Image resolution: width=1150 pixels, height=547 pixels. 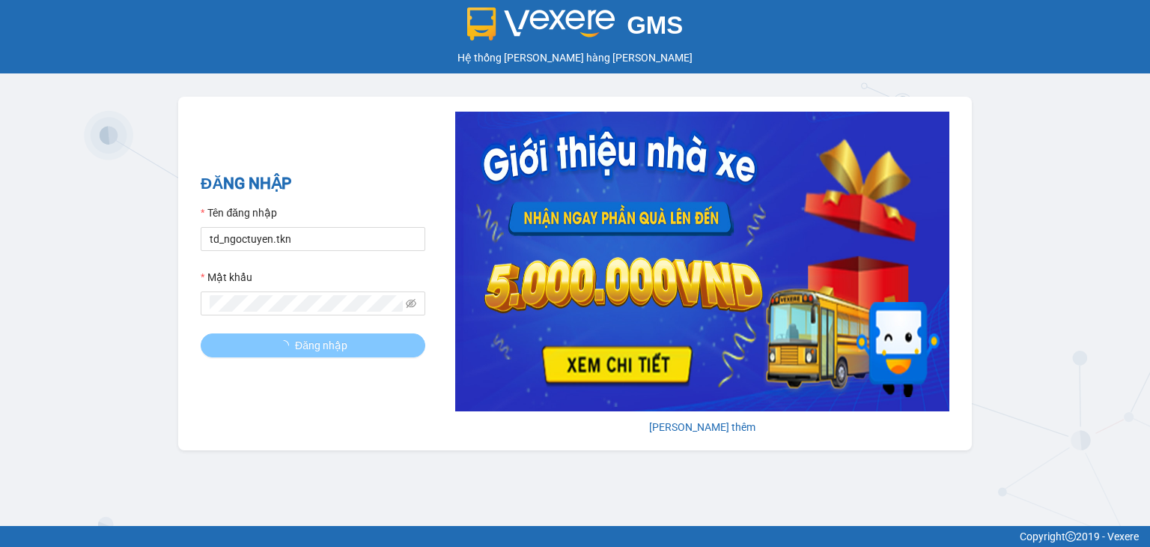 What do you see at coordinates (313, 345) in the screenshot?
I see `button: Đăng nhập` at bounding box center [313, 345].